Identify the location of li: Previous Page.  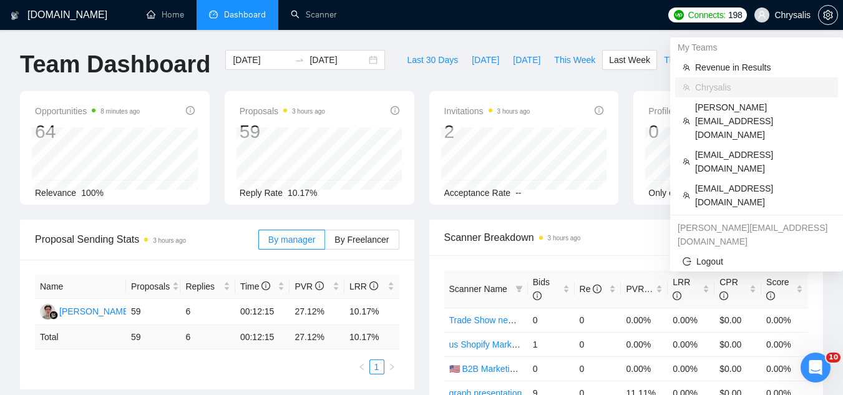
(362, 367).